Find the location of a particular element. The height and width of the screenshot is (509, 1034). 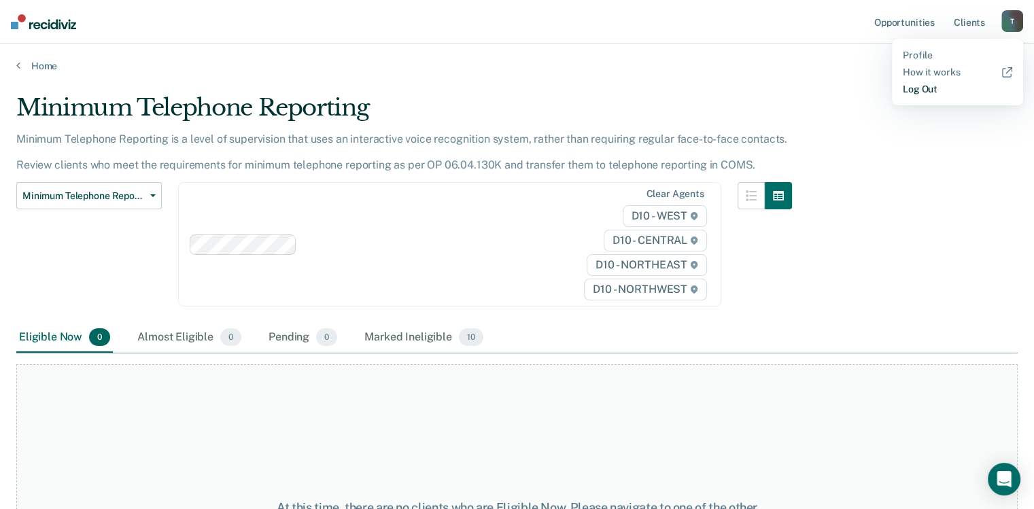

div: Open Intercom Messenger is located at coordinates (1004, 479).